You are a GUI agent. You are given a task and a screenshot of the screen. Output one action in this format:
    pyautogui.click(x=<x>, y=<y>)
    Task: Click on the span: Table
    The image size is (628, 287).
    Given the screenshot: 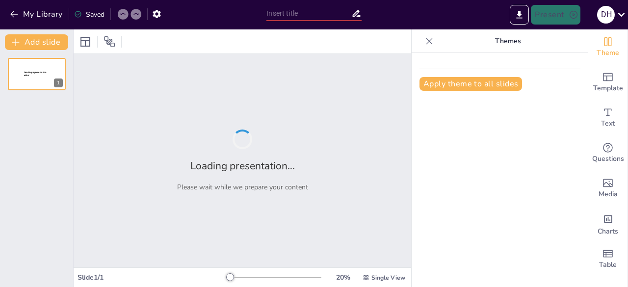 What is the action you would take?
    pyautogui.click(x=608, y=265)
    